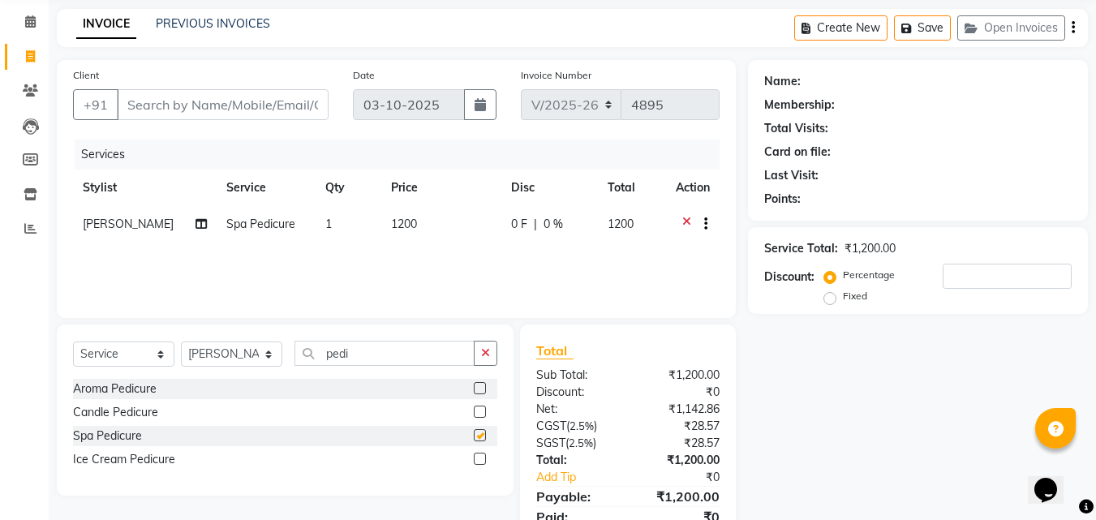 This screenshot has width=1096, height=520. Describe the element at coordinates (106, 24) in the screenshot. I see `a: INVOICE` at that location.